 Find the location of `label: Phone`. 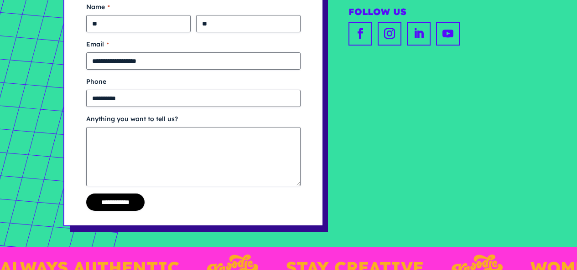

label: Phone is located at coordinates (193, 82).